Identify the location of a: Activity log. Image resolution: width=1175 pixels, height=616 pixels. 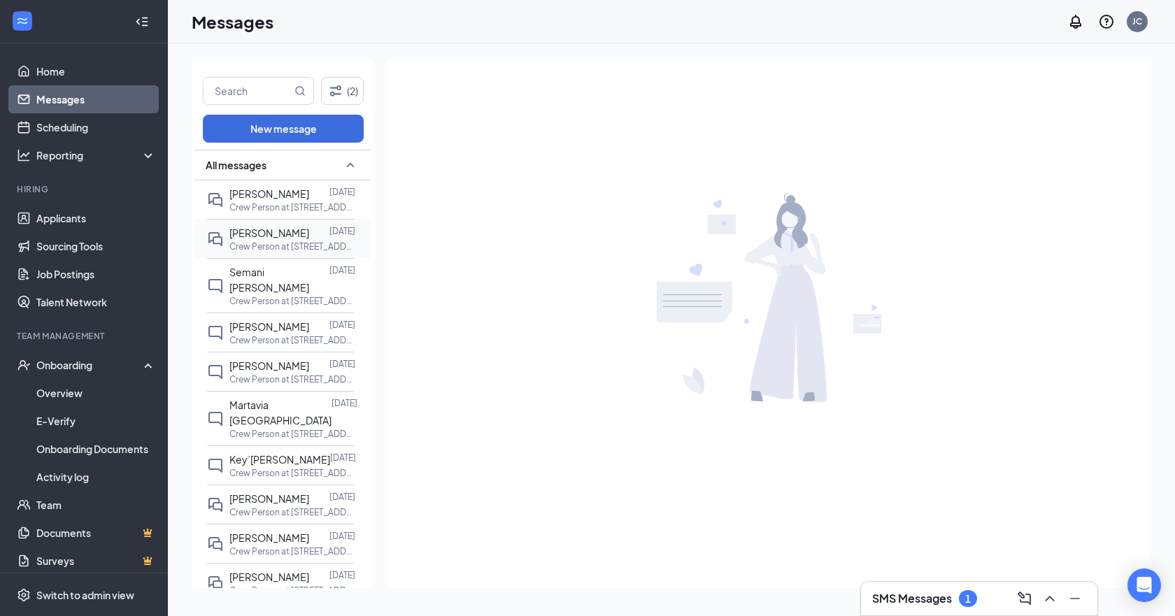
(96, 477).